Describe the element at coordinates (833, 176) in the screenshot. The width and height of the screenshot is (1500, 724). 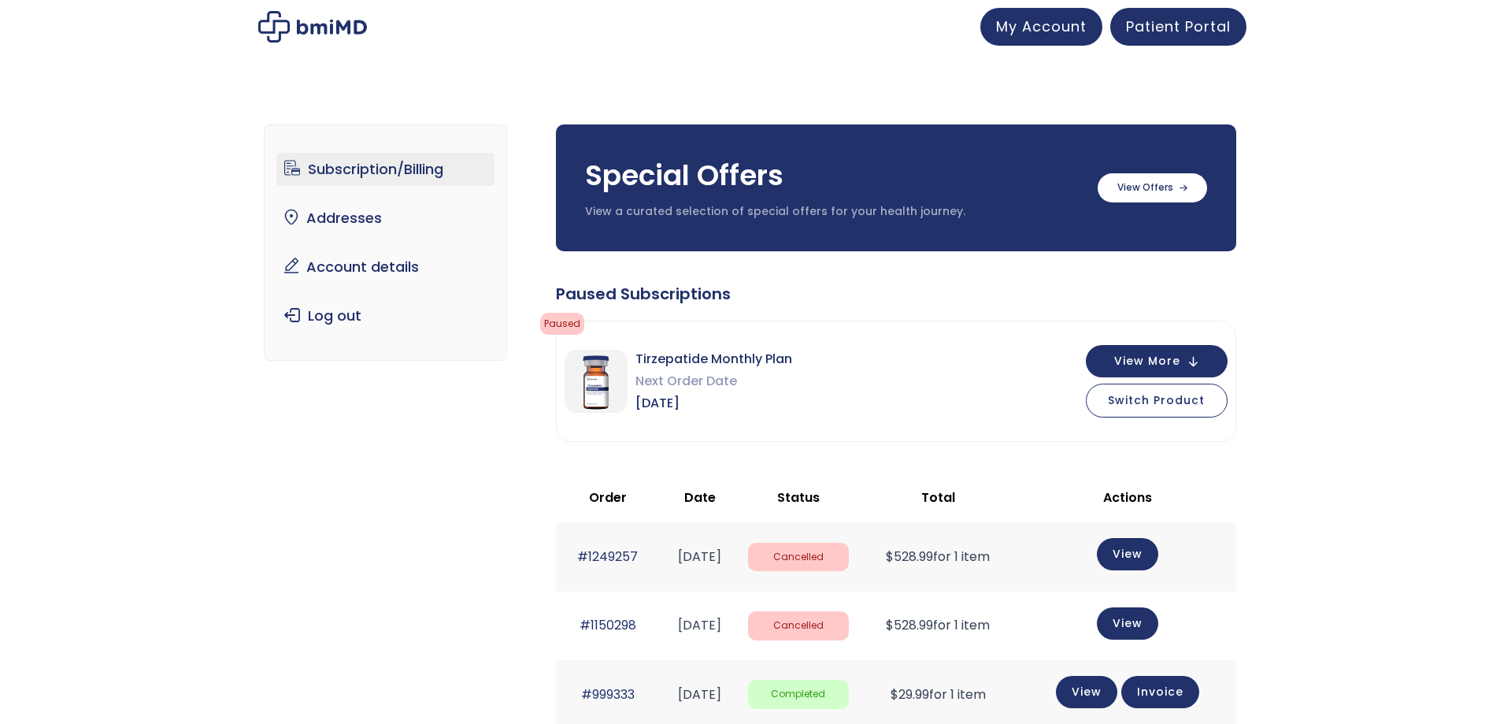
I see `h3: Special Offers` at that location.